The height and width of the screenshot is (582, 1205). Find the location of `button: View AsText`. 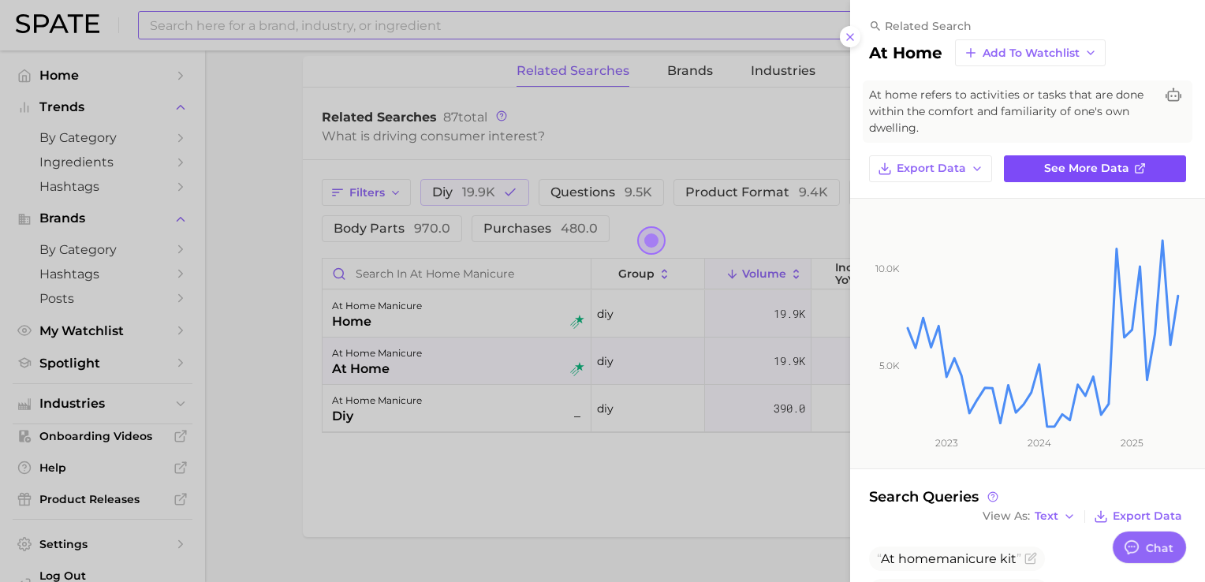

button: View AsText is located at coordinates (1029, 517).